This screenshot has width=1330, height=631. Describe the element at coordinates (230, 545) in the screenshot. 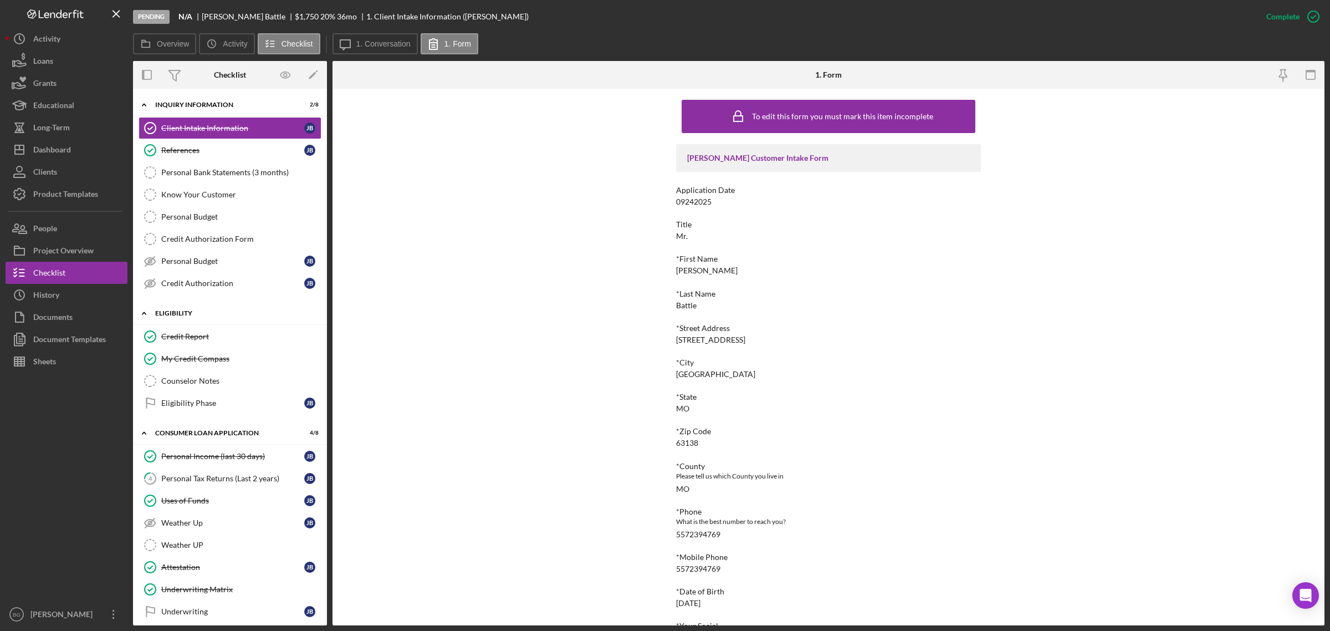

I see `a: Weather UP` at that location.